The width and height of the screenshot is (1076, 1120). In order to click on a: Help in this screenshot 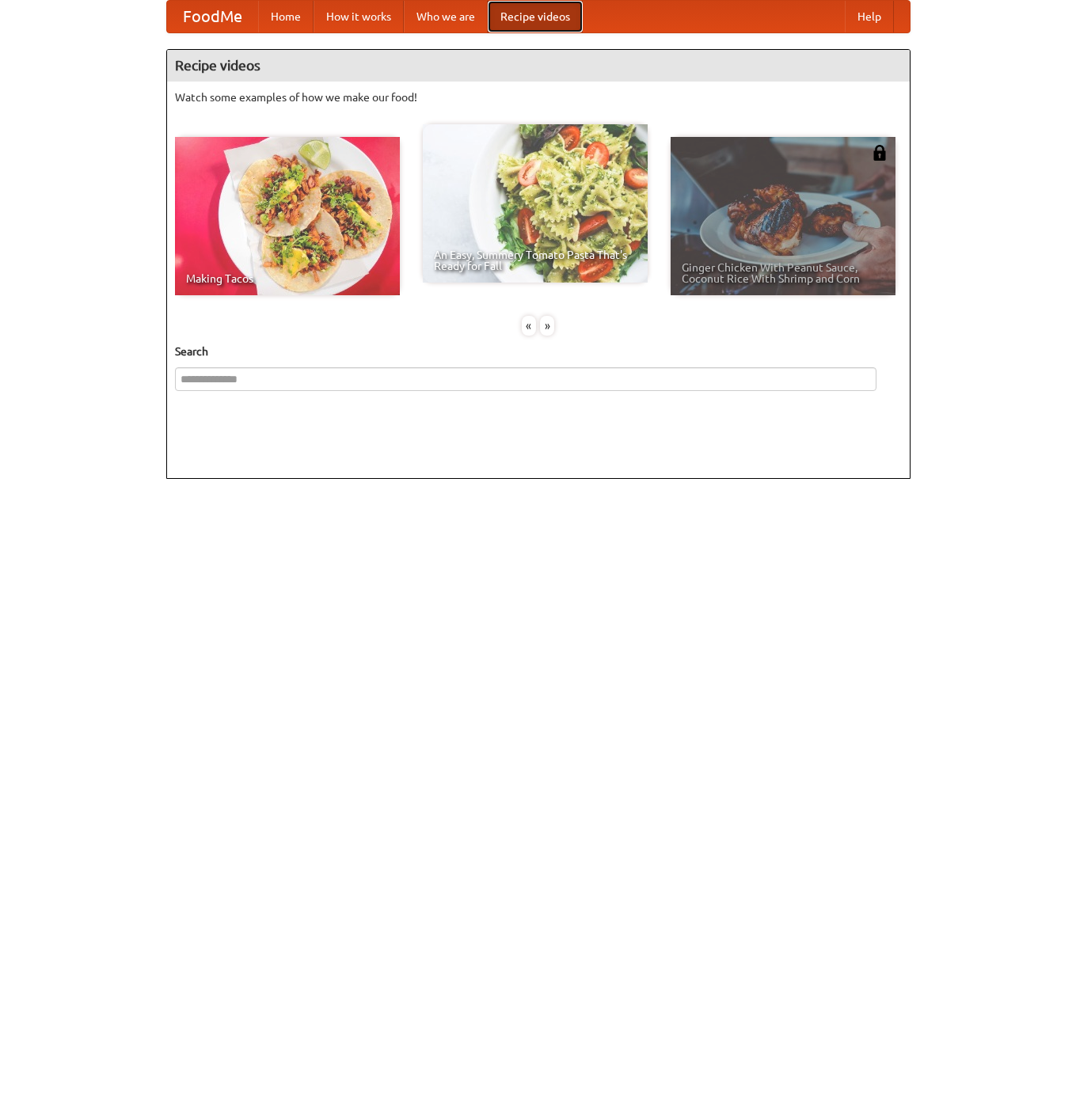, I will do `click(869, 16)`.